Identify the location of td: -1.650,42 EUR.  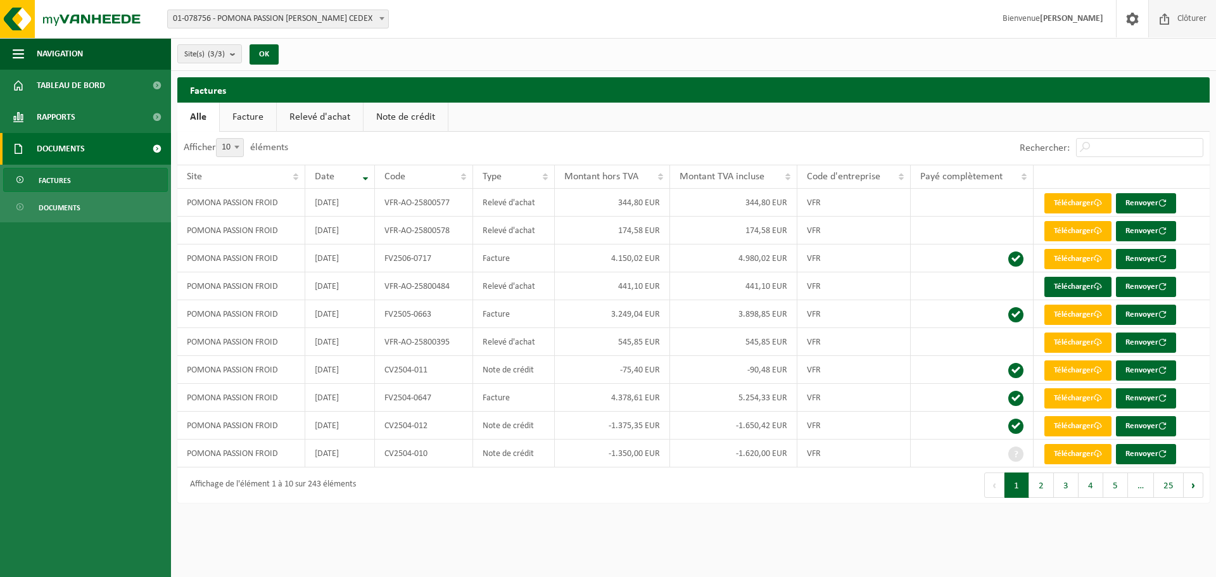
(733, 426).